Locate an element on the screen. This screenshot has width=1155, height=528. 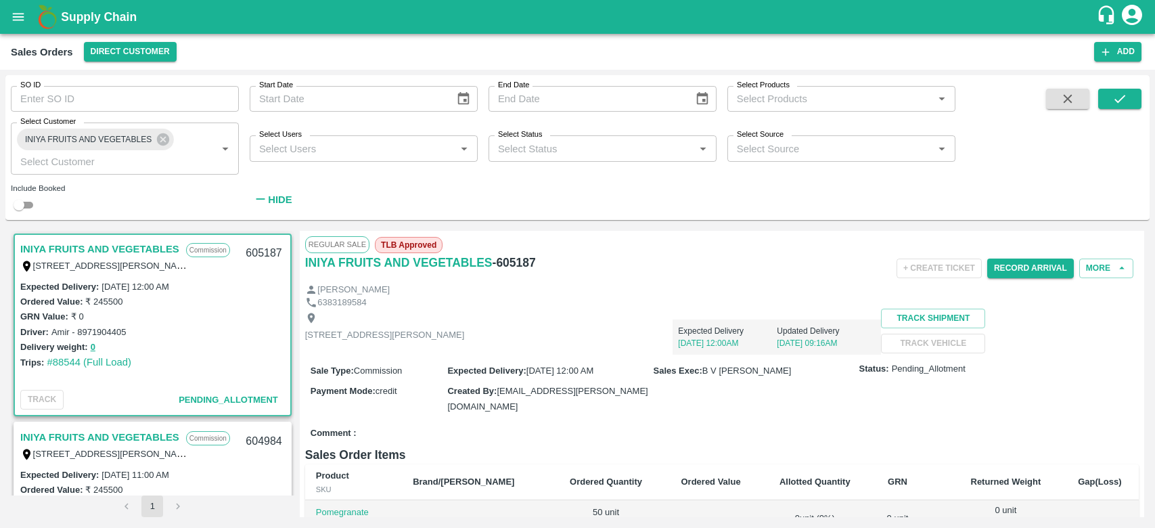
span: credit is located at coordinates (386, 391).